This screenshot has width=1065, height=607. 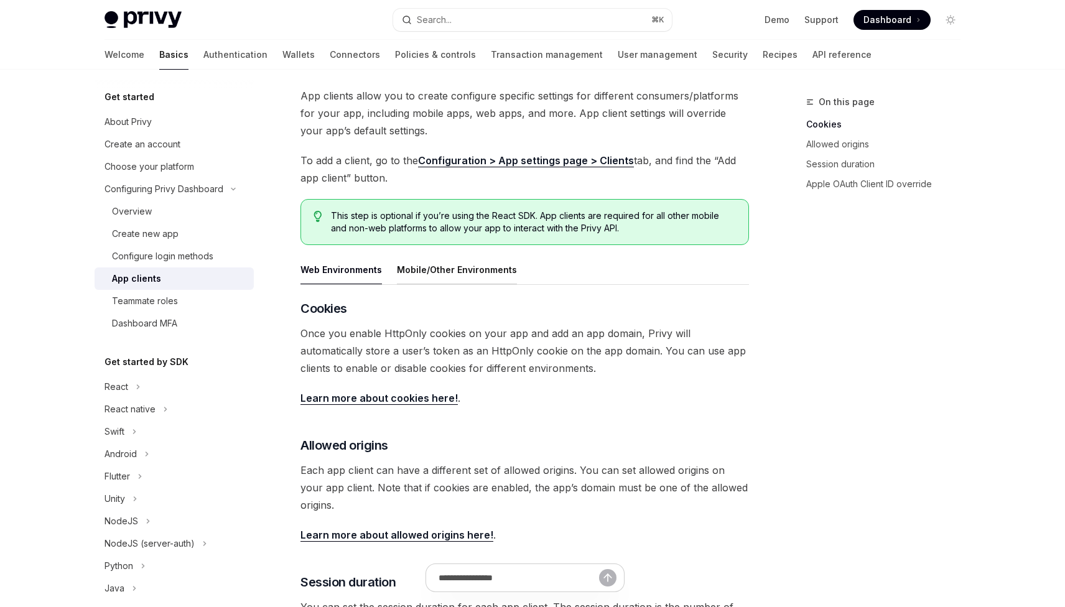 What do you see at coordinates (344, 445) in the screenshot?
I see `span: Allowed origins` at bounding box center [344, 445].